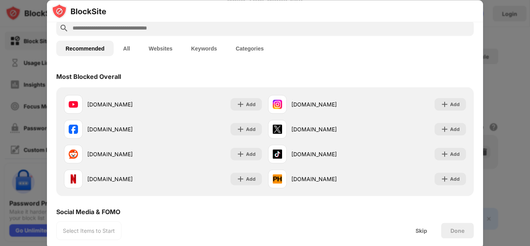 The height and width of the screenshot is (246, 530). What do you see at coordinates (64, 28) in the screenshot?
I see `img: search.svg` at bounding box center [64, 28].